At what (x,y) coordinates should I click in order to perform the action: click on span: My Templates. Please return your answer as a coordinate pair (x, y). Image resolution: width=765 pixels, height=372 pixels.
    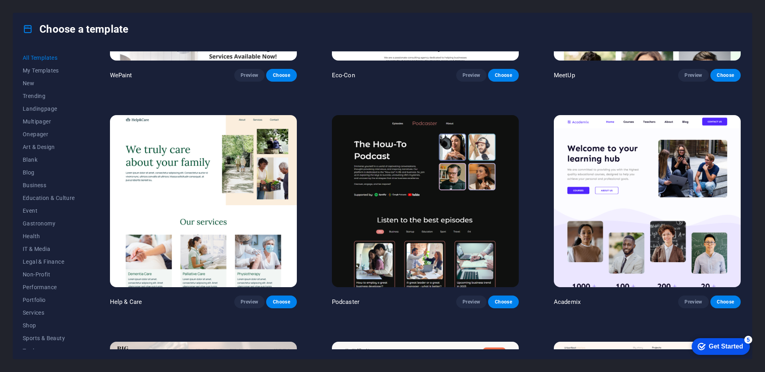
    Looking at the image, I should click on (49, 71).